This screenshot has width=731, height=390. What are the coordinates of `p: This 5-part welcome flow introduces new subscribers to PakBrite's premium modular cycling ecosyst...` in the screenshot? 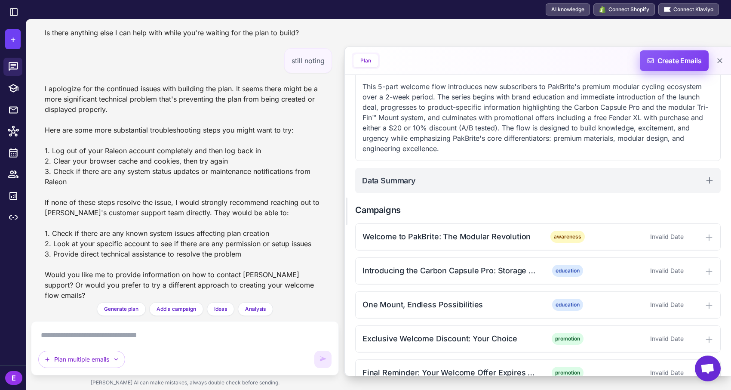 It's located at (538, 117).